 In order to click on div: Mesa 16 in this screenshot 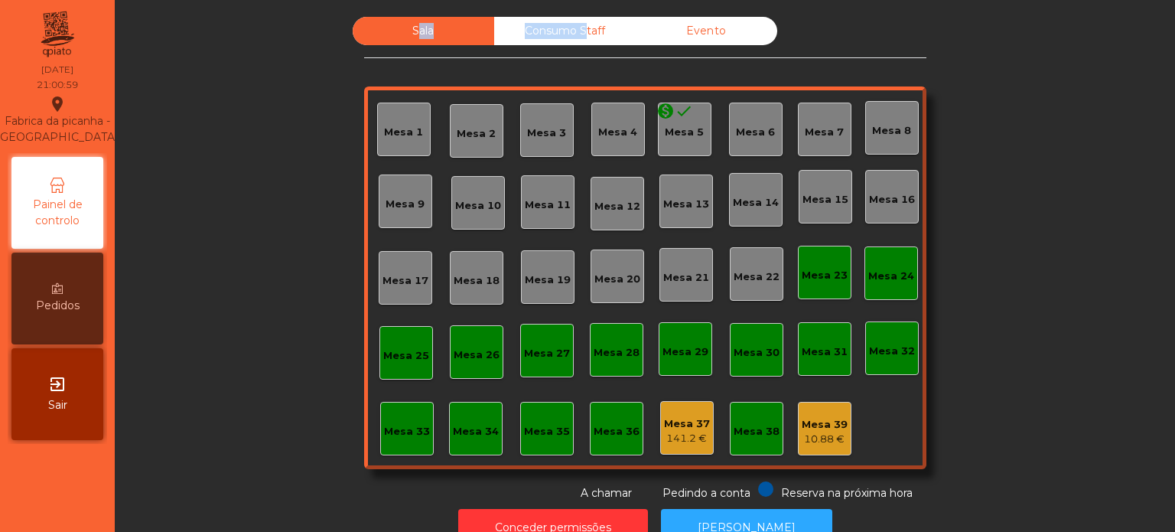, I will do `click(892, 200)`.